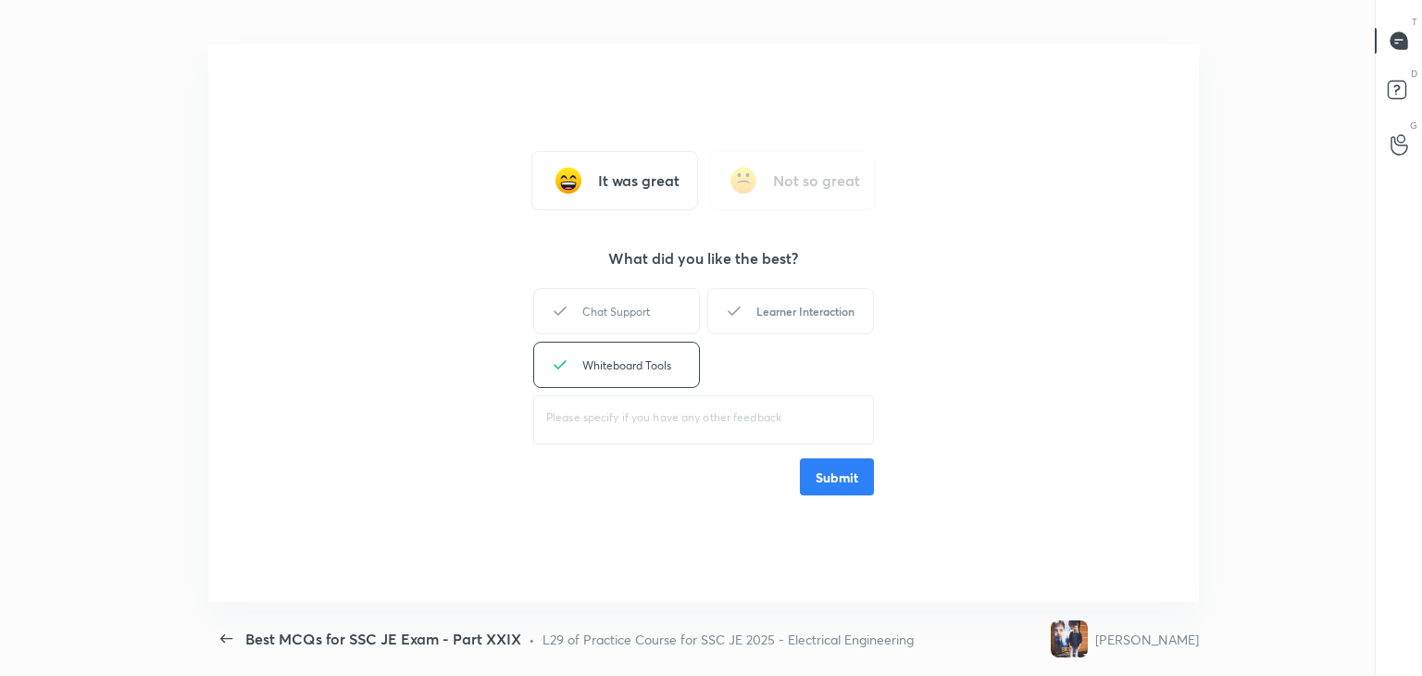 This screenshot has width=1422, height=676. Describe the element at coordinates (568, 180) in the screenshot. I see `img: grinning_face_with_smiling_eyes_cmp.gif` at that location.